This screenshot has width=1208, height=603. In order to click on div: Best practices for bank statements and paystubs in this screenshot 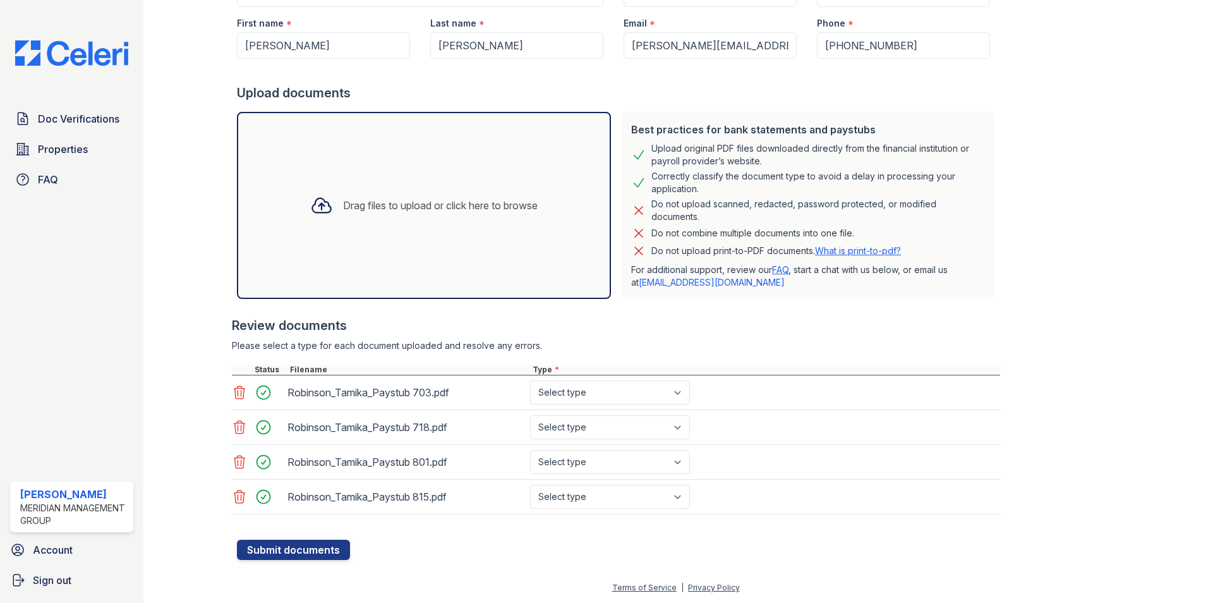, I will do `click(808, 130)`.